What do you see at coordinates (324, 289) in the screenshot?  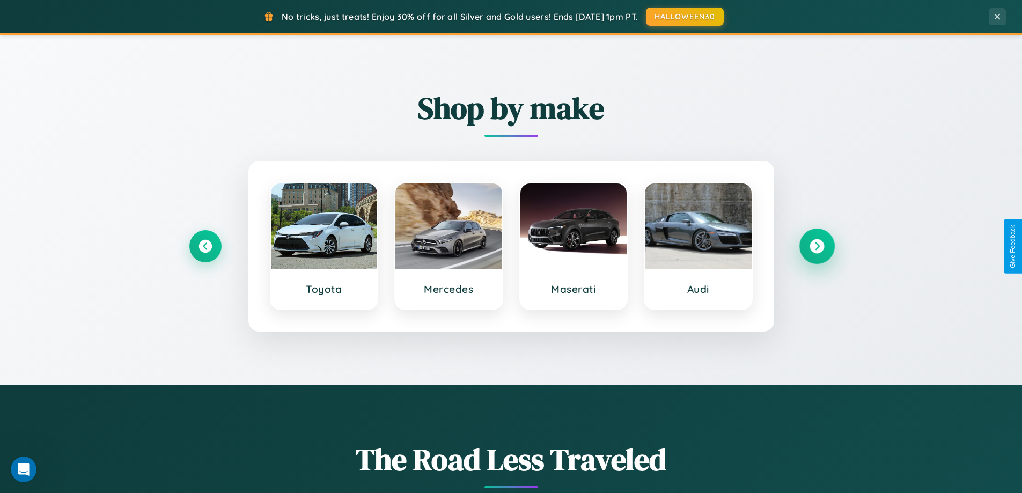 I see `h3: Toyota` at bounding box center [324, 289].